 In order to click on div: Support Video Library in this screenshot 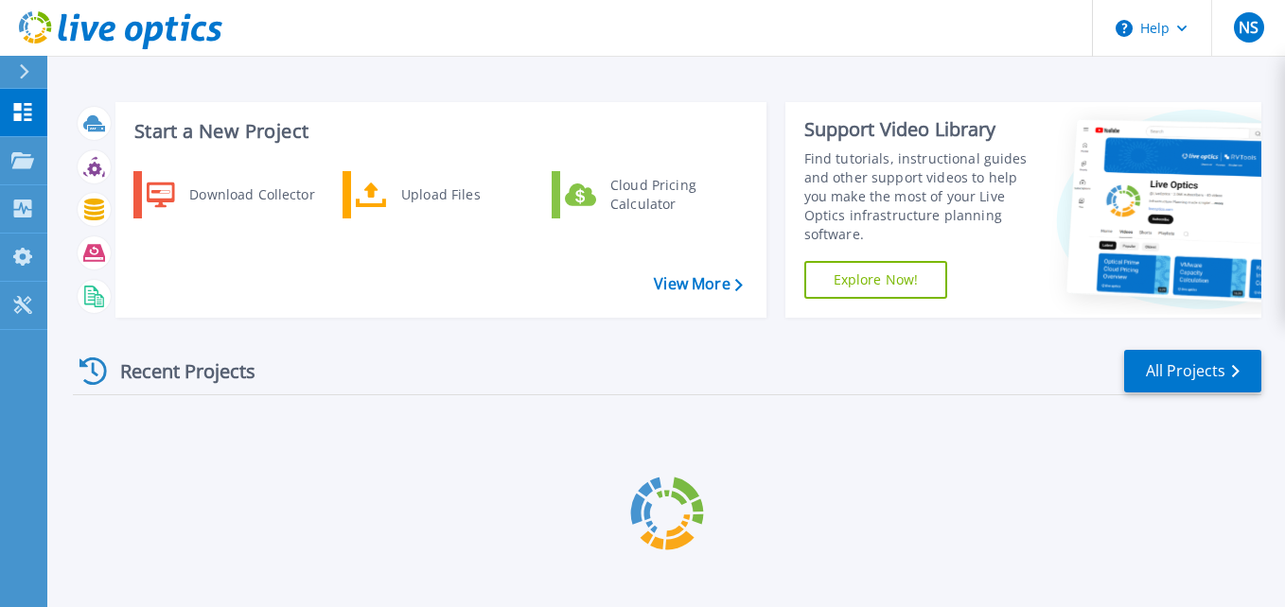, I will do `click(922, 130)`.